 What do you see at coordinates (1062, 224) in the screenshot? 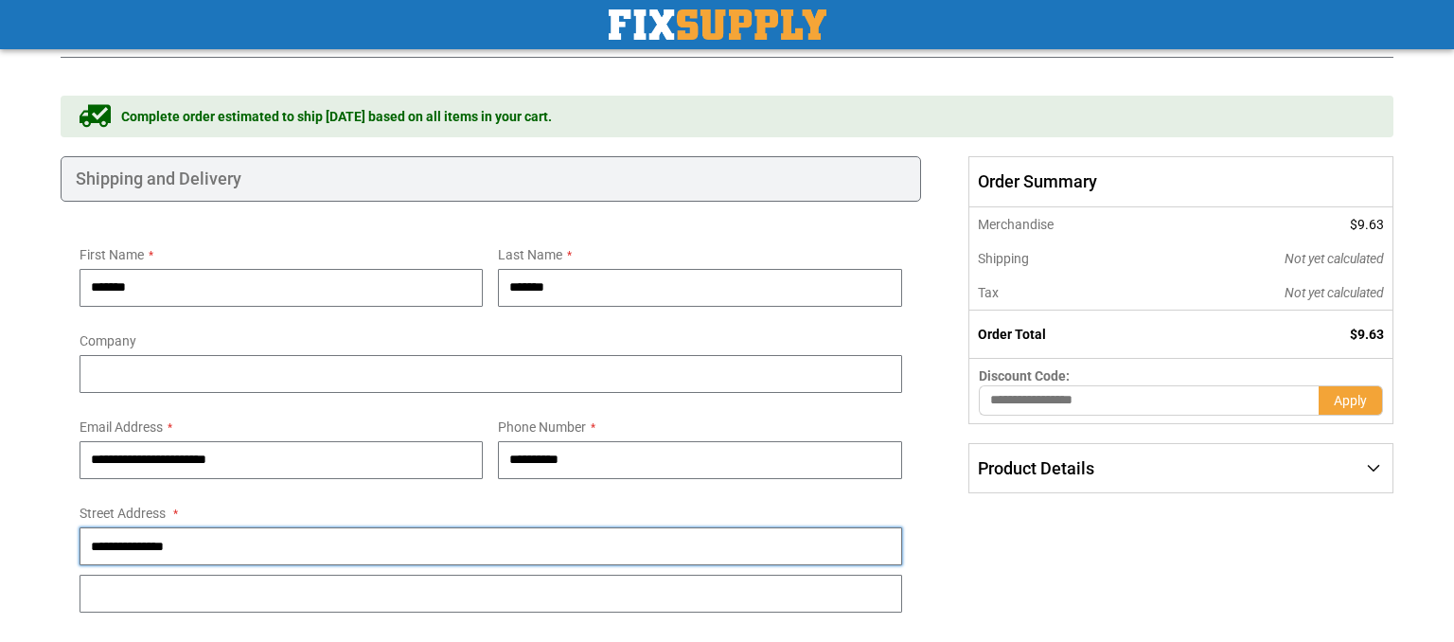
I see `th: Merchandise` at bounding box center [1062, 224].